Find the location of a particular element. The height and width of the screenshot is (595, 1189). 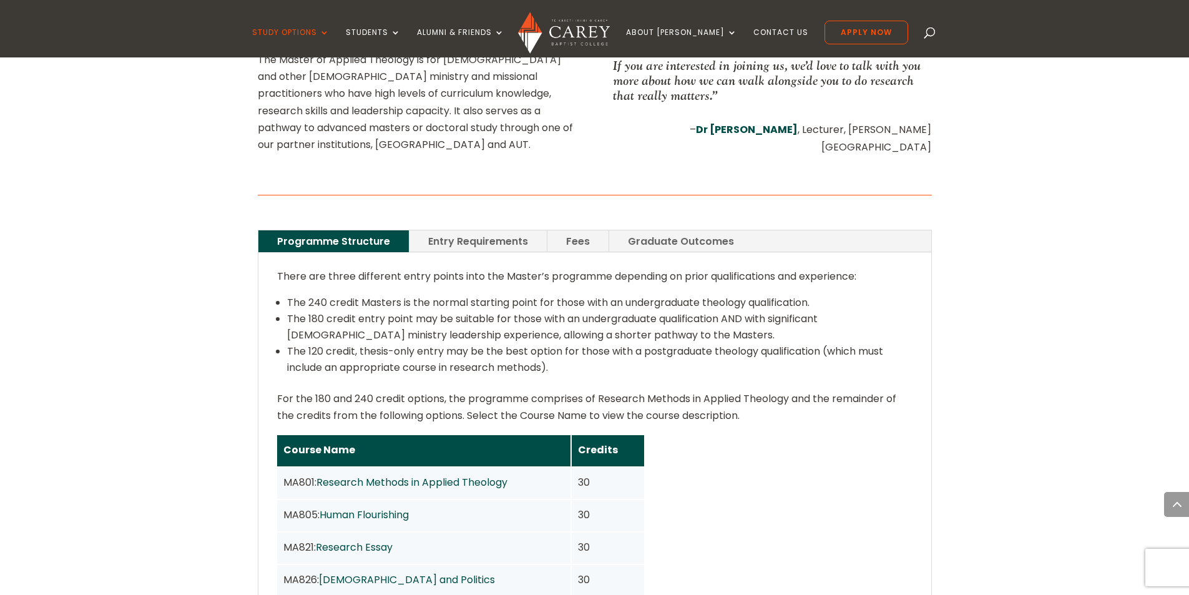

a: Programme Structure is located at coordinates (333, 241).